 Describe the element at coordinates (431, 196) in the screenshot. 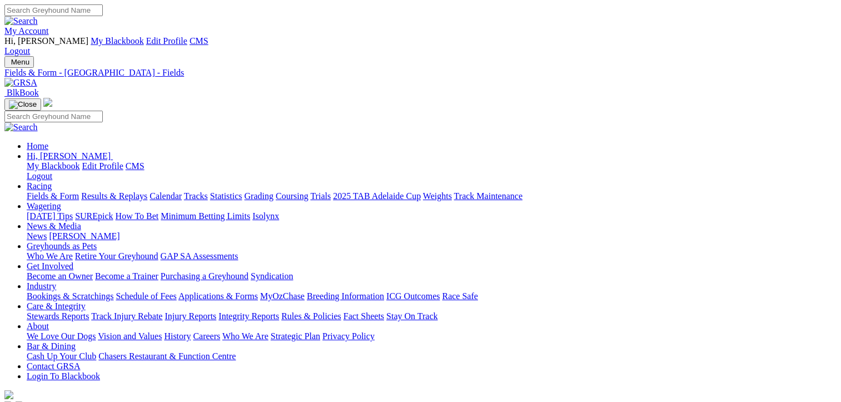

I see `div: Racing` at that location.